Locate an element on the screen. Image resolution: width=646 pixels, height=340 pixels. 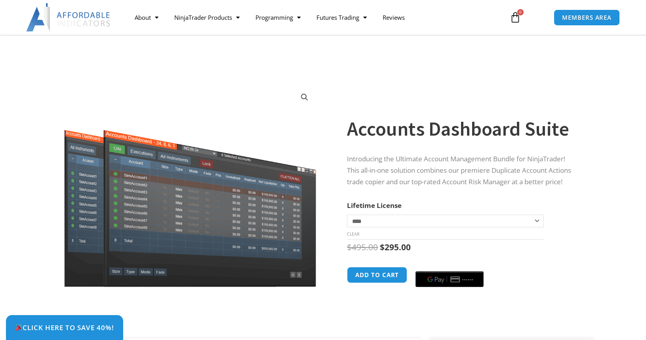
bdi: 295.00 is located at coordinates (395, 247).